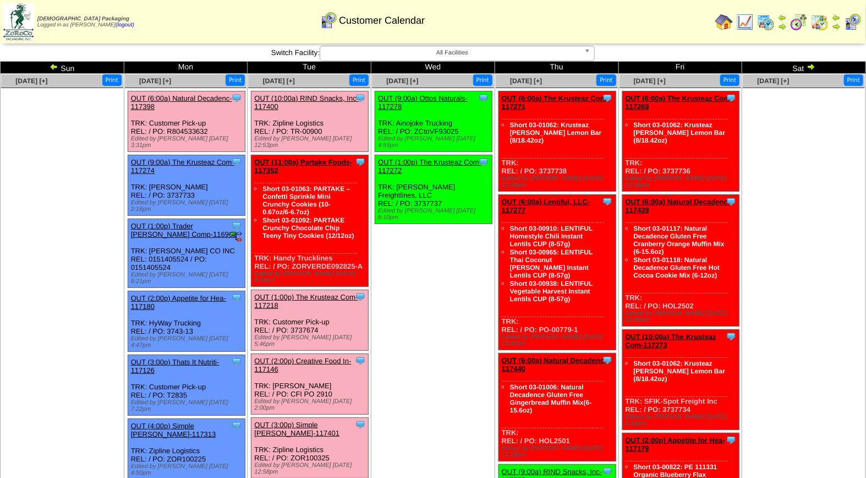 Image resolution: width=866 pixels, height=478 pixels. I want to click on a: OUT (9:00a) Ottos Naturals-117278, so click(423, 102).